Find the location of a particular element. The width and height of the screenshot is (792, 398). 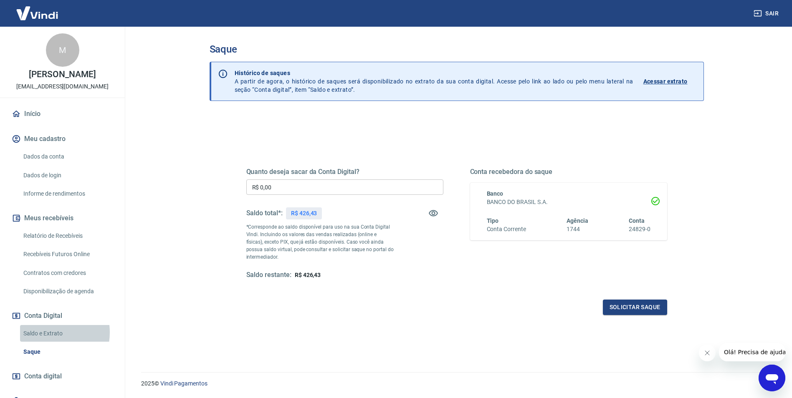

button: Sair is located at coordinates (767, 13).